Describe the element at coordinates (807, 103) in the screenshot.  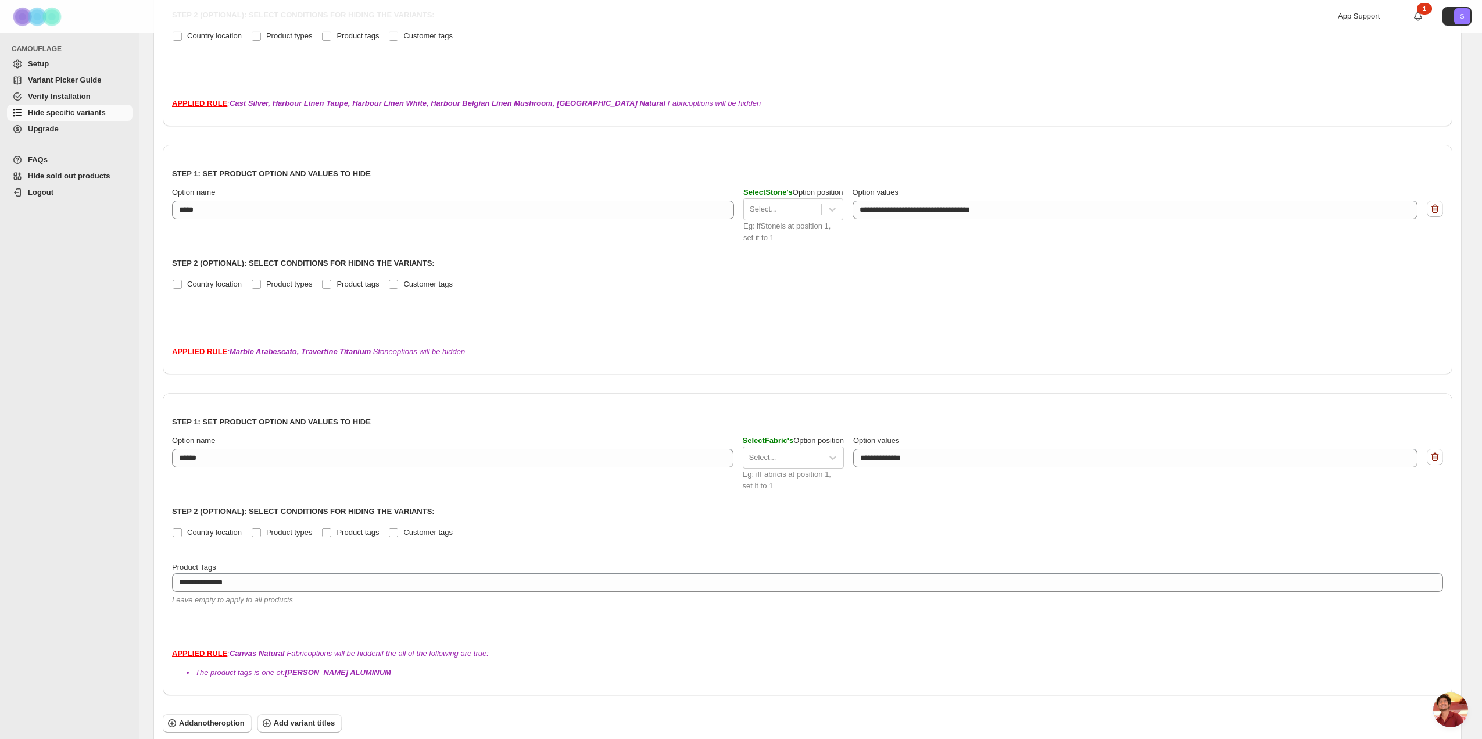
I see `div: : Fabric options will be hidden` at that location.